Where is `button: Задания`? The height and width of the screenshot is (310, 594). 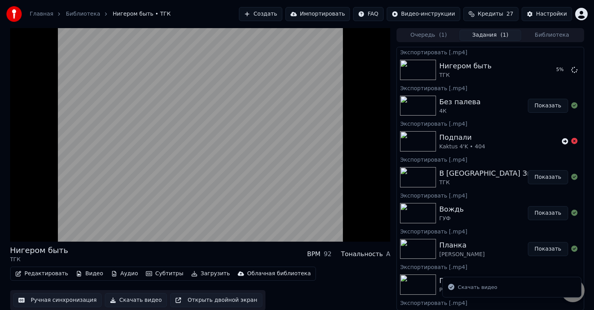 button: Задания is located at coordinates (490, 35).